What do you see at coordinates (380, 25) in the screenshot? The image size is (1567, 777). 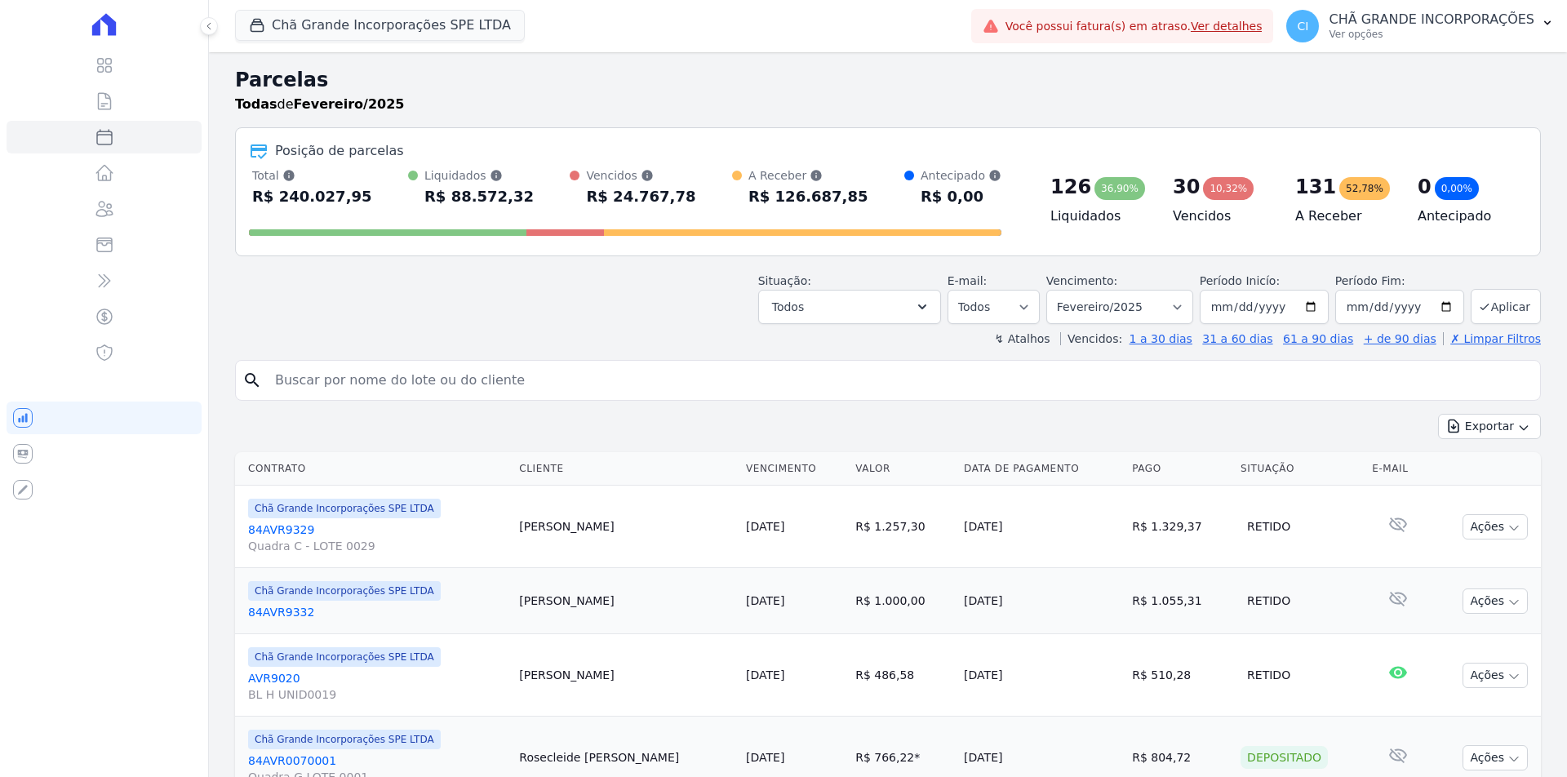 I see `button: Chã Grande Incorporações SPE LTDA` at bounding box center [380, 25].